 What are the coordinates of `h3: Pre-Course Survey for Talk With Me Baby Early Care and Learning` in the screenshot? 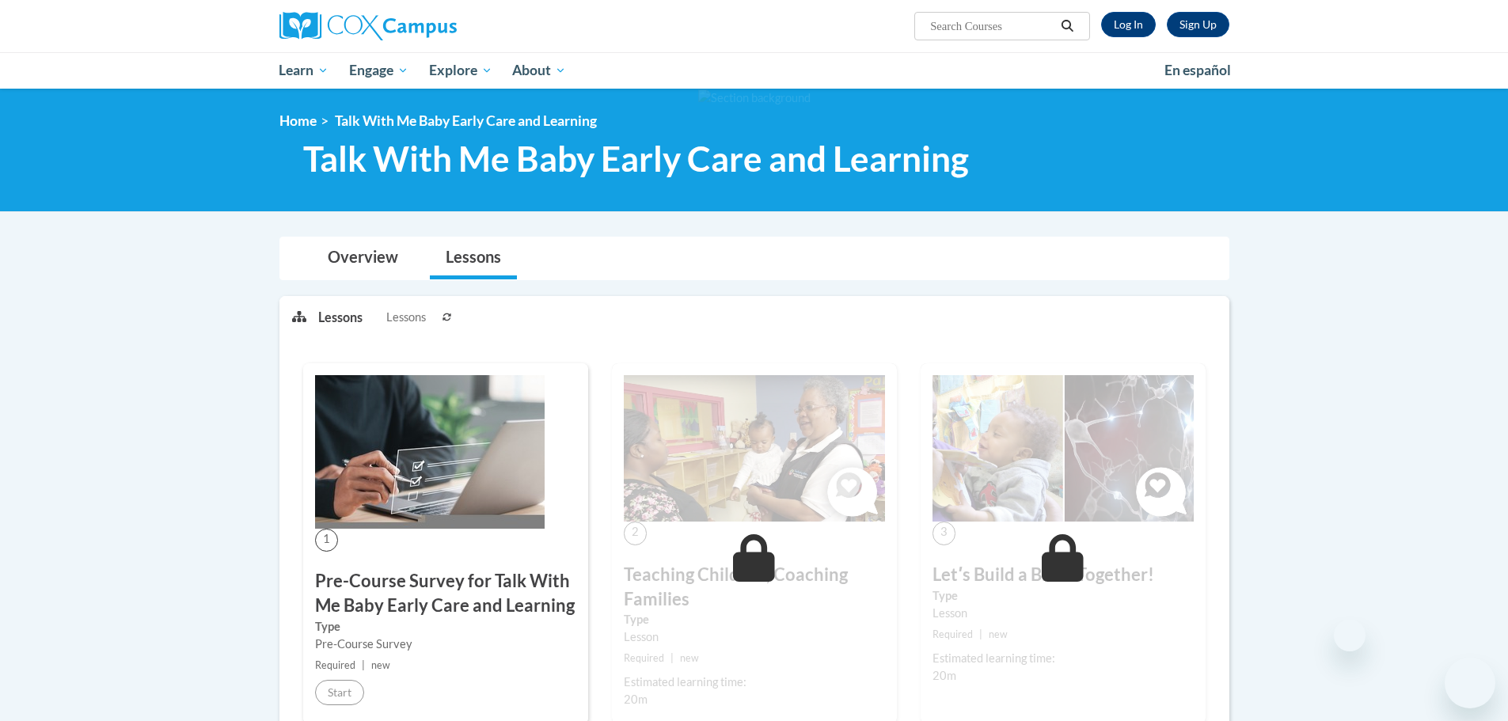 It's located at (446, 594).